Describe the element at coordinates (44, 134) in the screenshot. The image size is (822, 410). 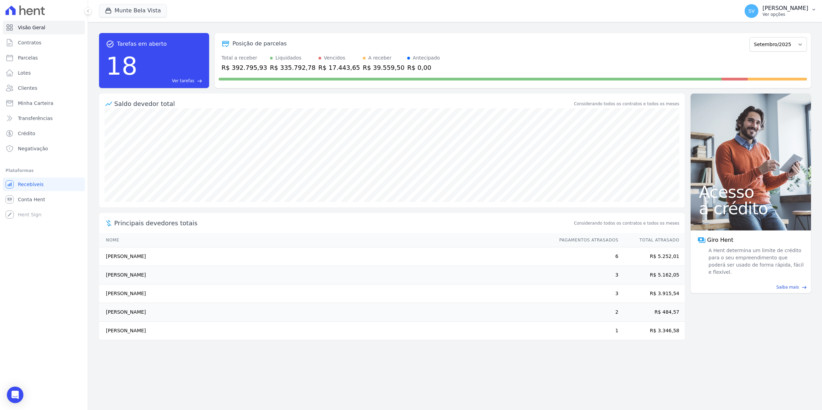
I see `a: Crédito` at that location.